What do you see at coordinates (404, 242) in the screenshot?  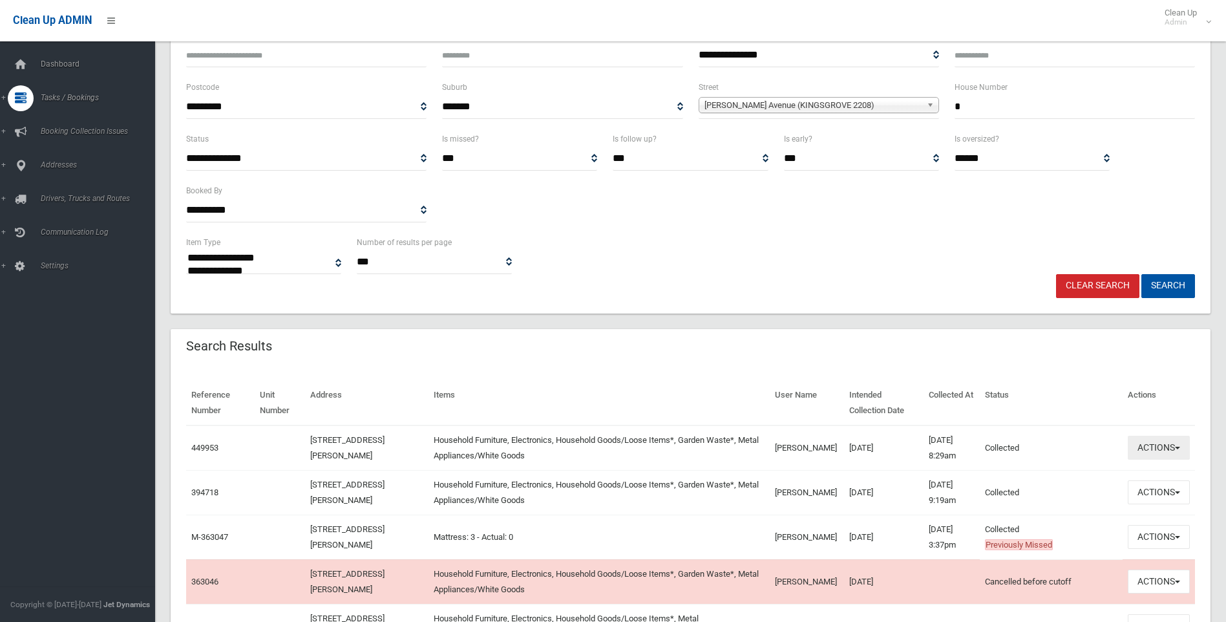 I see `label: Number of results per page` at bounding box center [404, 242].